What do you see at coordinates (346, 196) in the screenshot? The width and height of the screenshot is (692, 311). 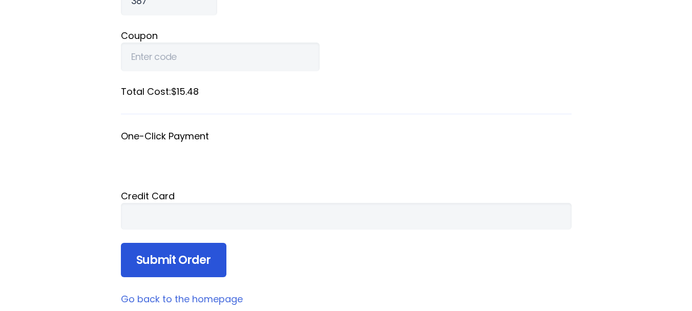 I see `div: Credit Card` at bounding box center [346, 196].